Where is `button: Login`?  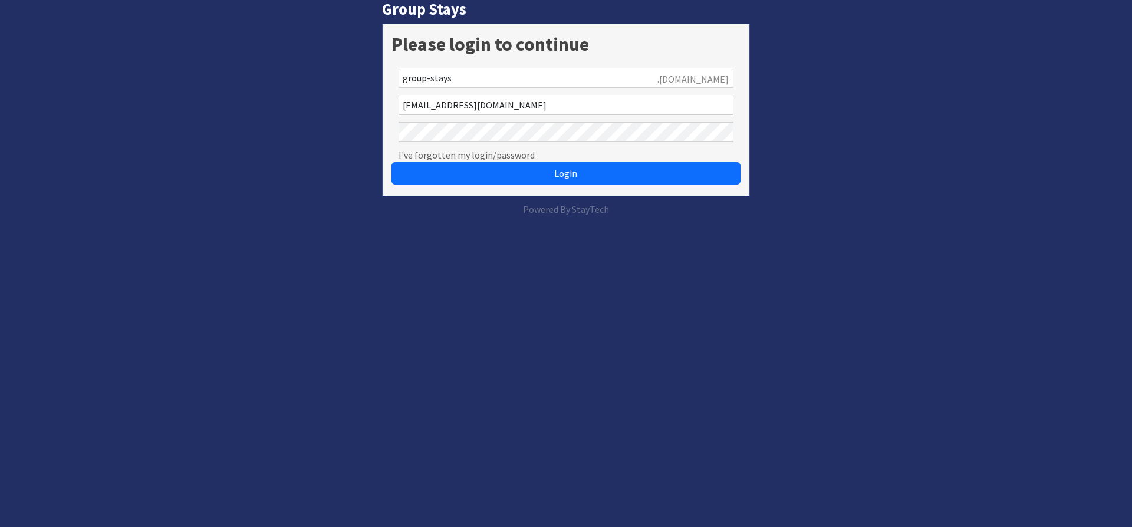 button: Login is located at coordinates (566, 173).